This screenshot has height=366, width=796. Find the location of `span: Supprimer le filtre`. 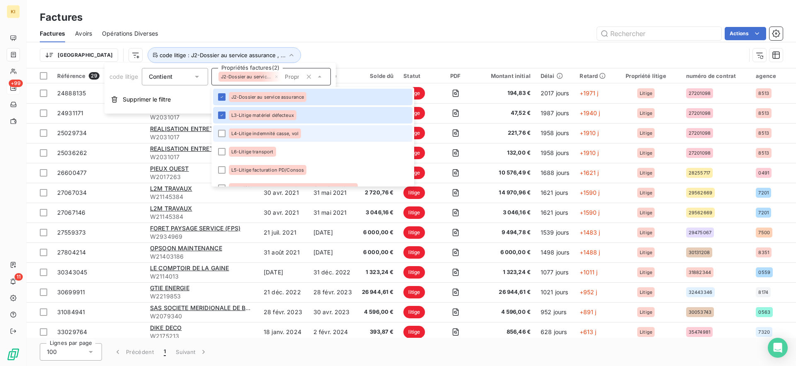

span: Supprimer le filtre is located at coordinates (147, 99).